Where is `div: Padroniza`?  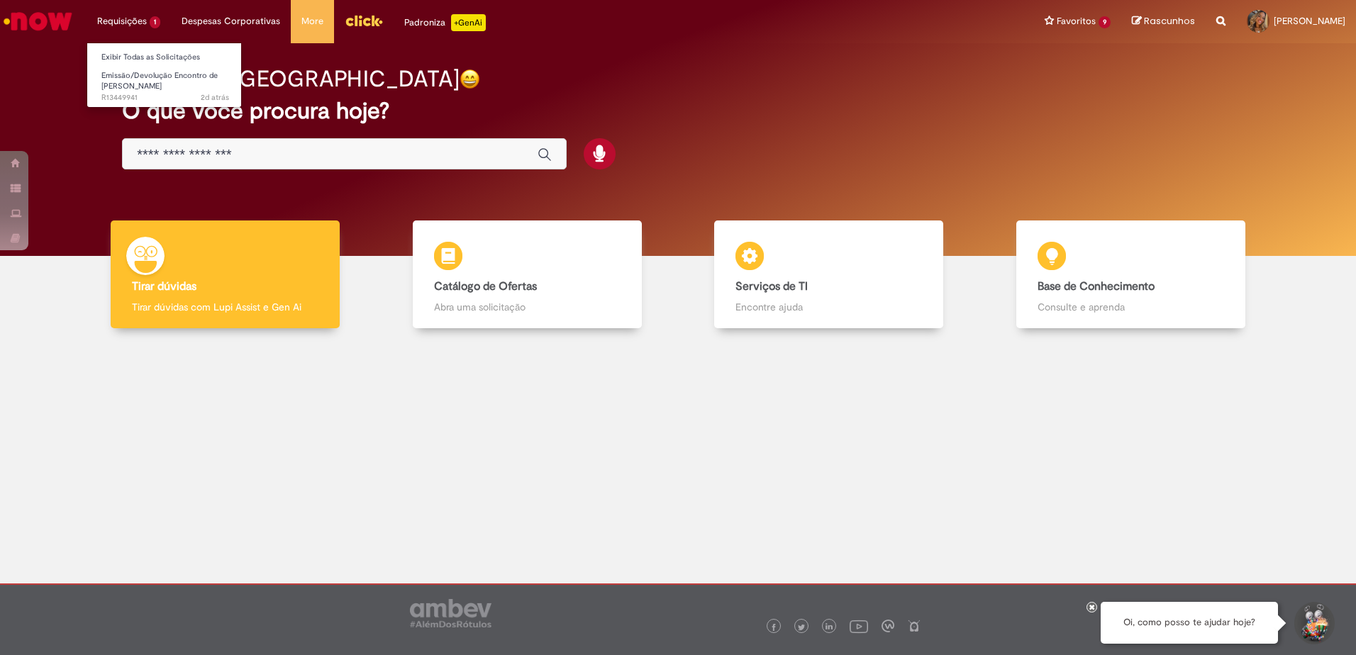 div: Padroniza is located at coordinates (445, 23).